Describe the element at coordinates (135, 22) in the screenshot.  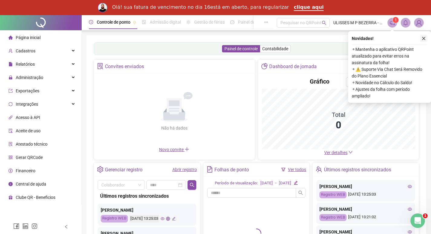
I see `span: pushpin` at that location.